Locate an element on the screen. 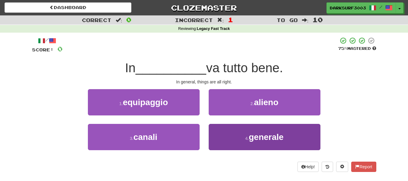  button: 2.alieno is located at coordinates (265, 102).